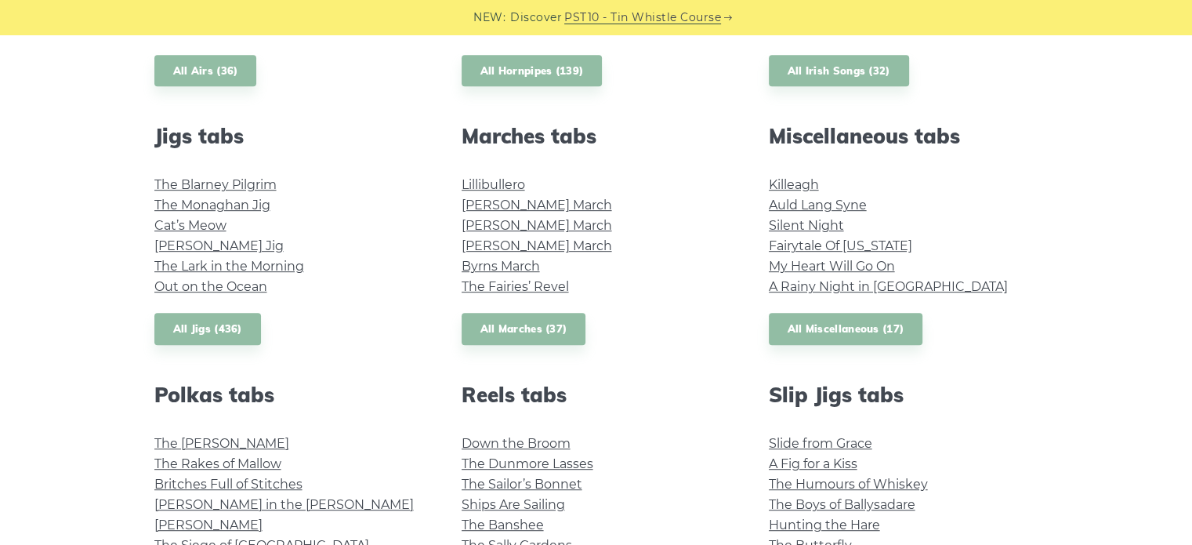  What do you see at coordinates (228, 484) in the screenshot?
I see `a: Britches Full of Stitches` at bounding box center [228, 484].